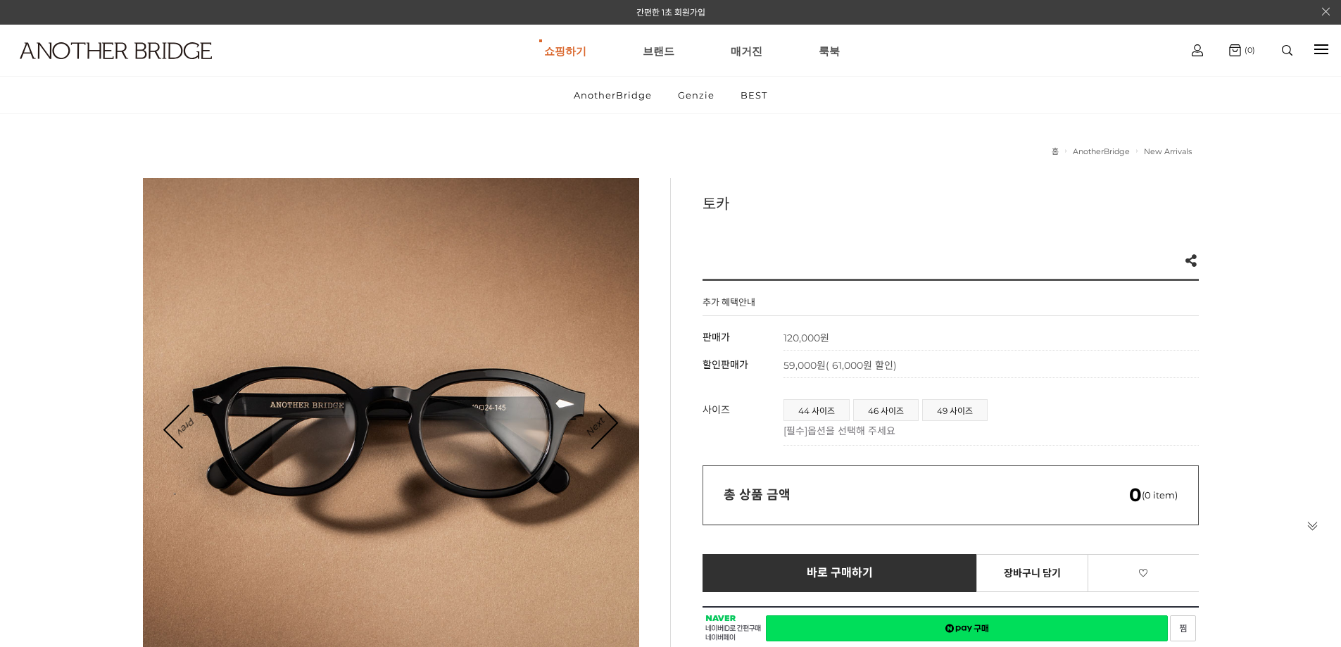  Describe the element at coordinates (757, 495) in the screenshot. I see `strong: 총 상품 금액` at that location.